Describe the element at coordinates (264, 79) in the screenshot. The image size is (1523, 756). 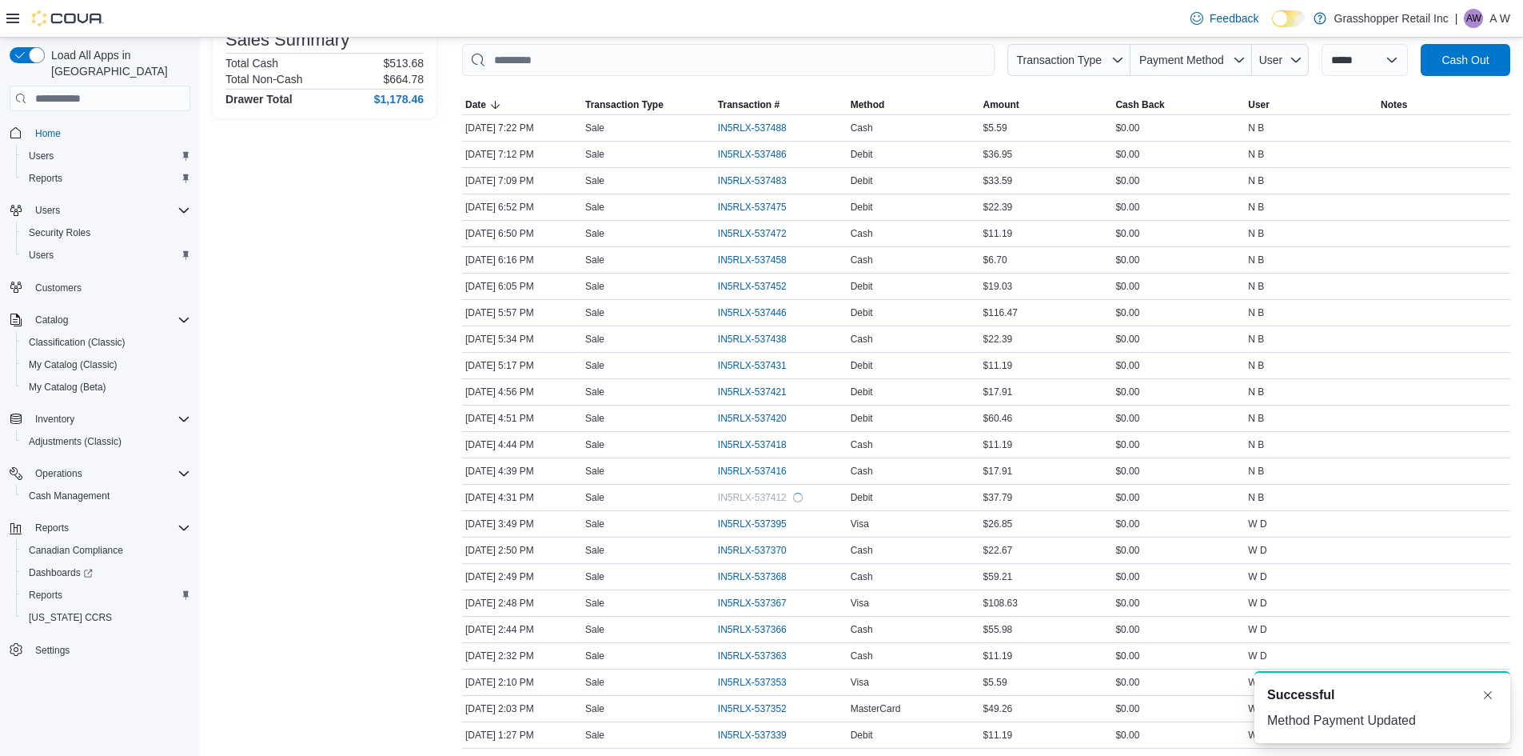
I see `h6: Total Non-Cash` at that location.